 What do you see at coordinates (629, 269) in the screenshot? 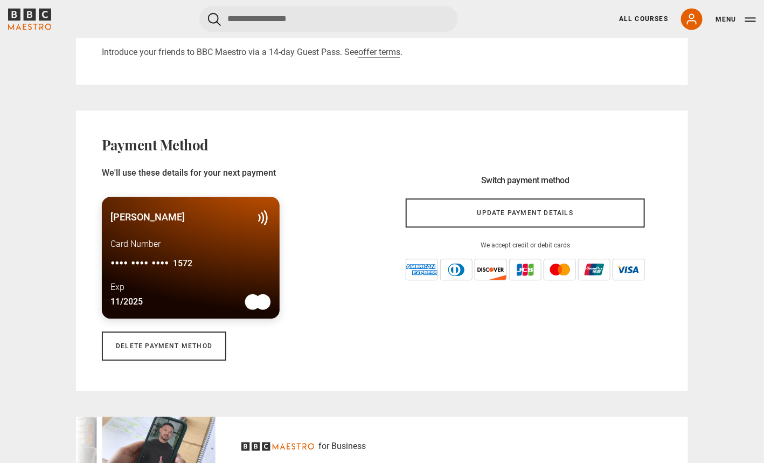
I see `img: visa` at bounding box center [629, 269].